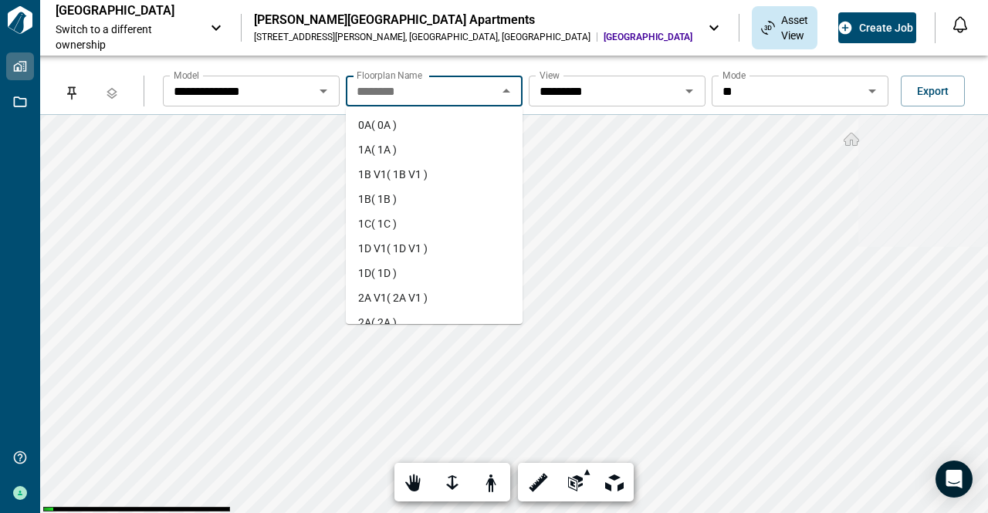  Describe the element at coordinates (377, 125) in the screenshot. I see `span: 0A( 0A )` at that location.